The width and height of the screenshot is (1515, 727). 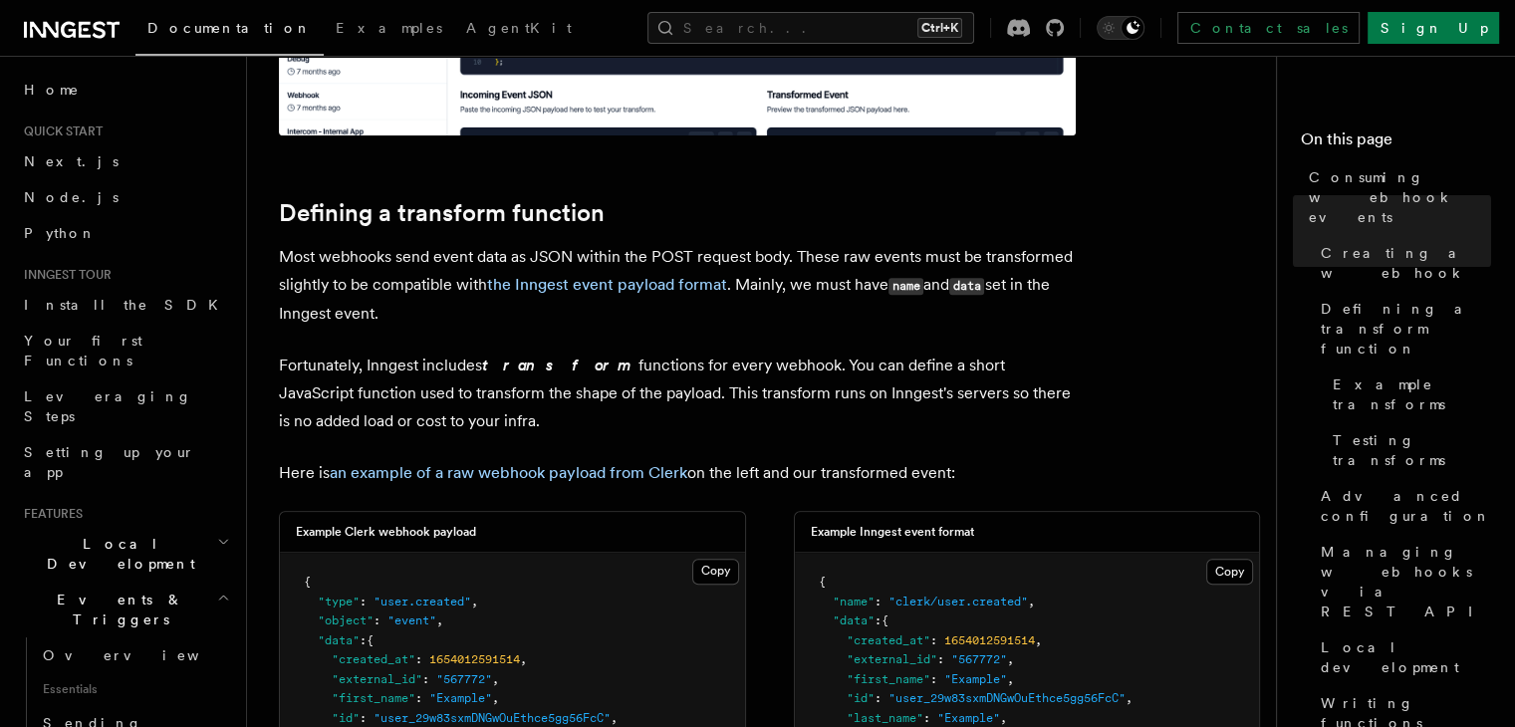 I want to click on code: data, so click(x=966, y=286).